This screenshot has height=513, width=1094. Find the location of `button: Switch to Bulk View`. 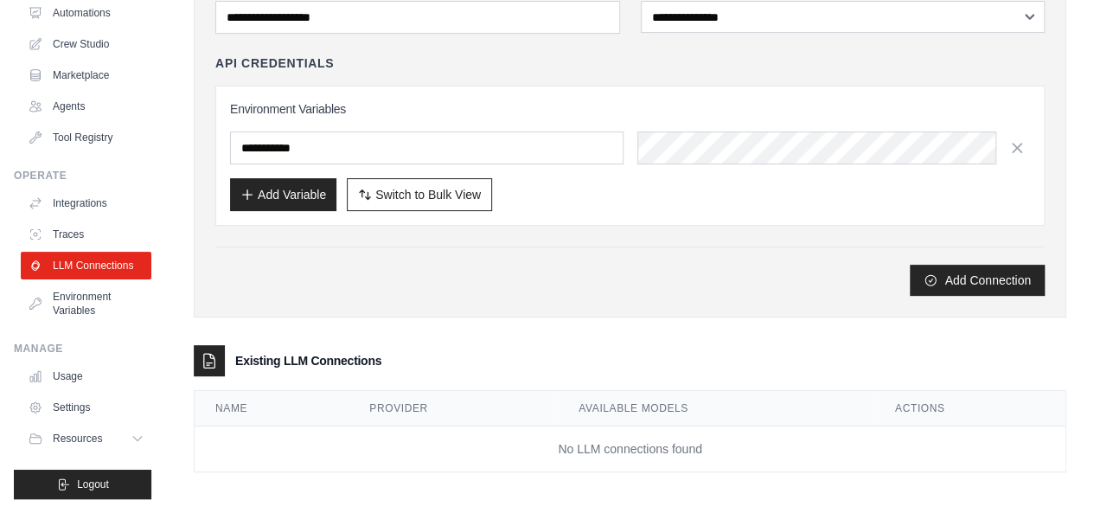

button: Switch to Bulk View is located at coordinates (419, 195).